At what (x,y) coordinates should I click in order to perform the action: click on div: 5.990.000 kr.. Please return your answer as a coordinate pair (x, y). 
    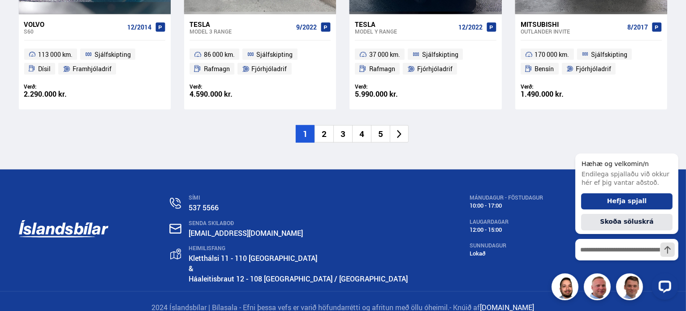
    Looking at the image, I should click on (390, 94).